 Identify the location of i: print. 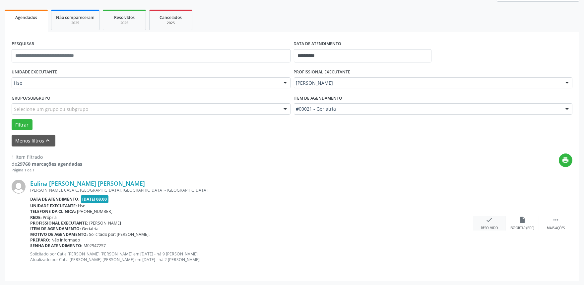
(566, 160).